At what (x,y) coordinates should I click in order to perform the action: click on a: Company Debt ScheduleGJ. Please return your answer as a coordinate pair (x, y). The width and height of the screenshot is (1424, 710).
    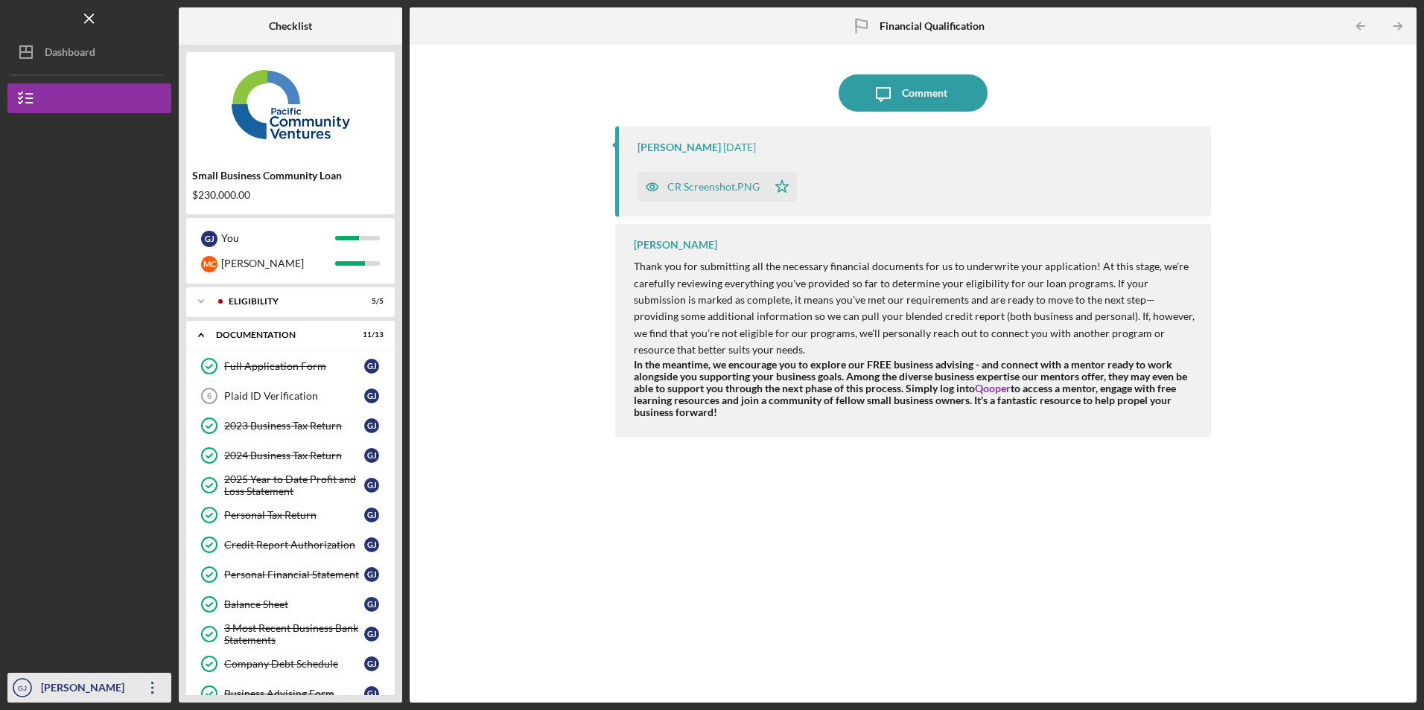
    Looking at the image, I should click on (290, 664).